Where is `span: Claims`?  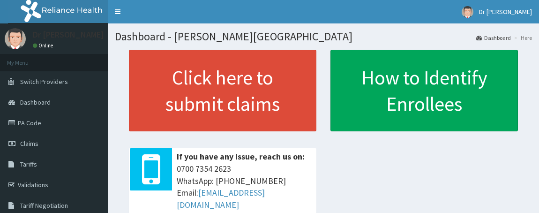
span: Claims is located at coordinates (29, 143).